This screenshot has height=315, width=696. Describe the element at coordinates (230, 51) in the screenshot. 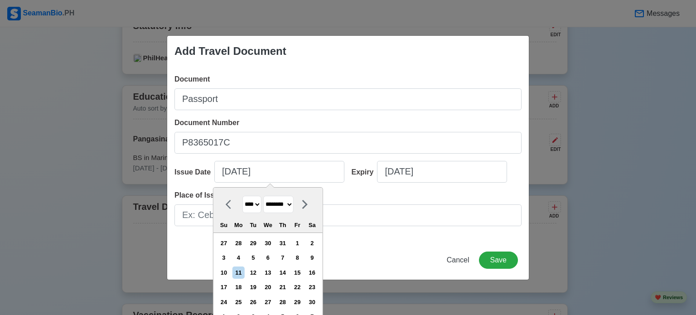

I see `div: Add Travel Document` at that location.